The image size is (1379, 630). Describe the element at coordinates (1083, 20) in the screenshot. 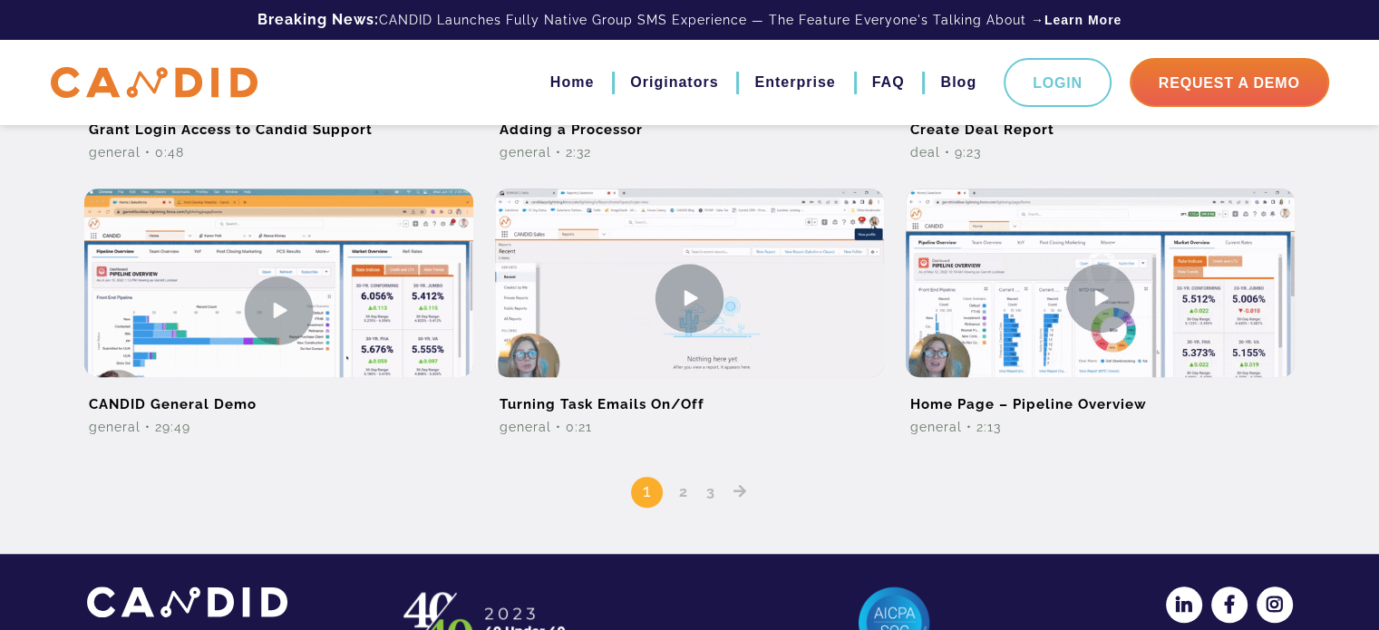

I see `a: Learn More` at that location.